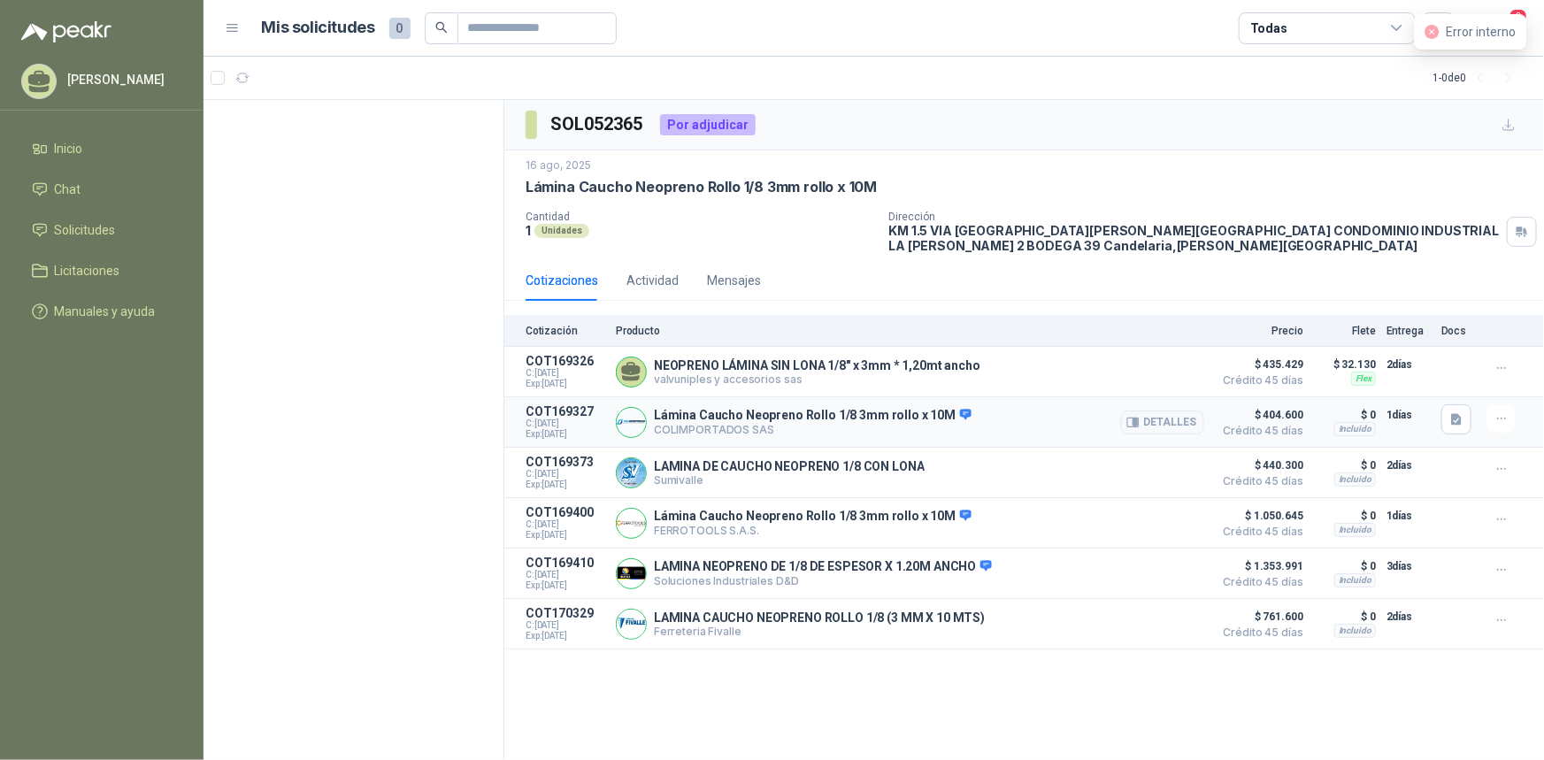 This screenshot has height=760, width=1544. What do you see at coordinates (88, 271) in the screenshot?
I see `span: Licitaciones` at bounding box center [88, 271].